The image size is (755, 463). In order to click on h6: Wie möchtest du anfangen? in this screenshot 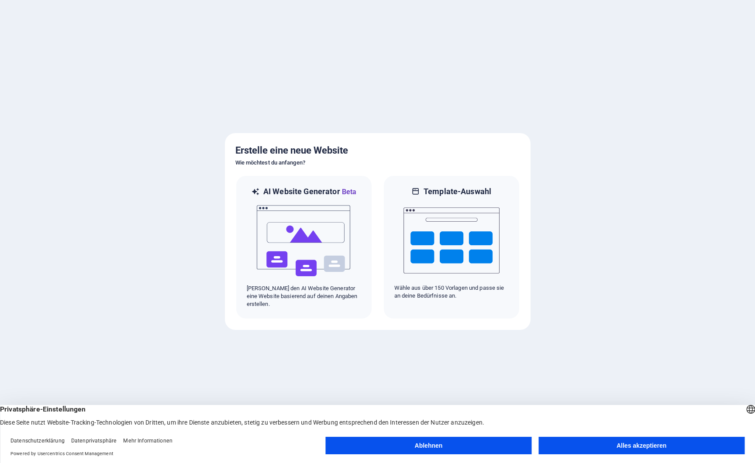, I will do `click(378, 163)`.